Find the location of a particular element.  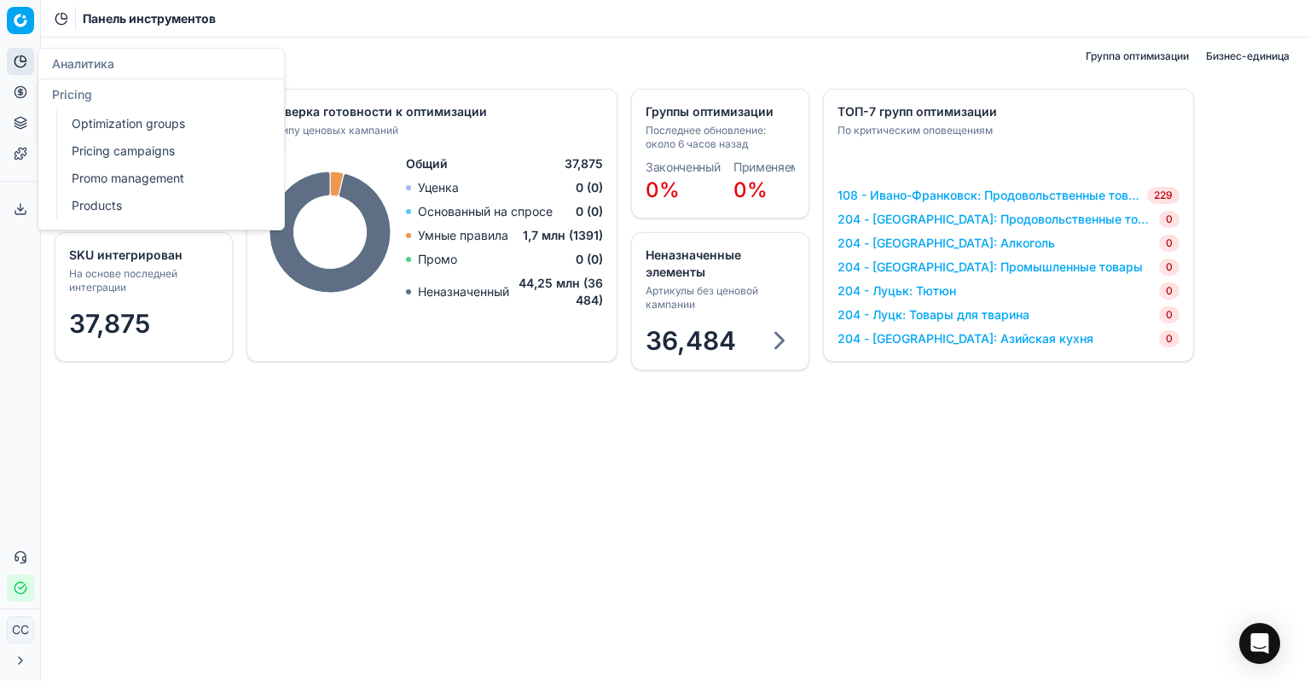

font: Бизнес-единица is located at coordinates (1248, 55).